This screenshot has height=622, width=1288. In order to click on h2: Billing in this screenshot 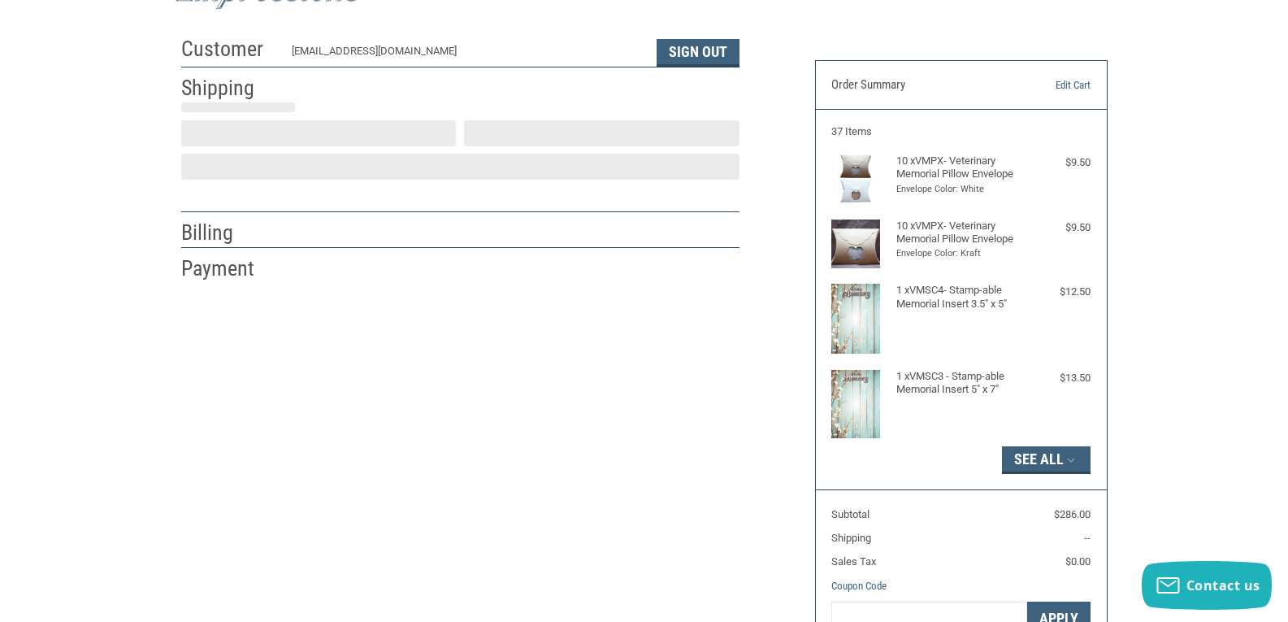, I will do `click(228, 232)`.